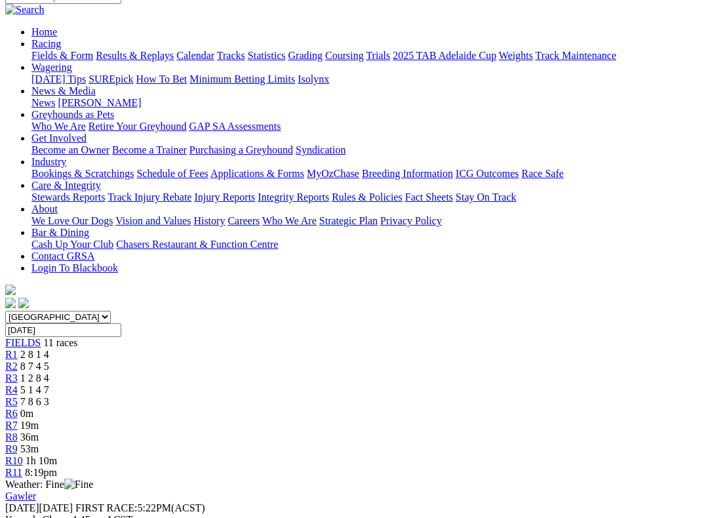 The width and height of the screenshot is (708, 518). I want to click on a: Weights, so click(516, 55).